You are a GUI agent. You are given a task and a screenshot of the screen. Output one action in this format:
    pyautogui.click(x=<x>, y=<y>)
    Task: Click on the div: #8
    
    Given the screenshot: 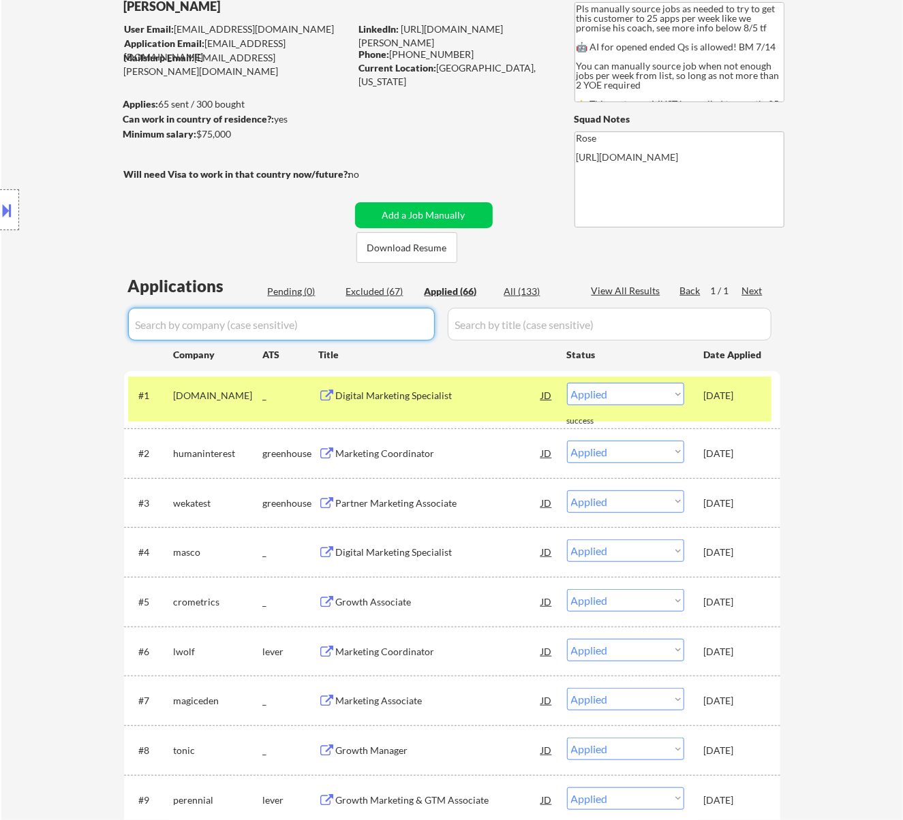 What is the action you would take?
    pyautogui.click(x=151, y=751)
    